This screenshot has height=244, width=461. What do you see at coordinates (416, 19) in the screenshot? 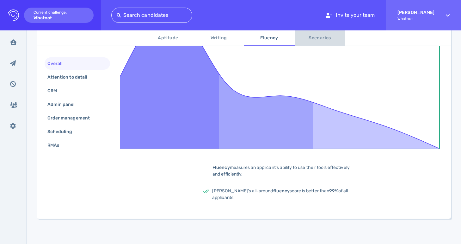
I see `span: Whatnot` at bounding box center [416, 19].